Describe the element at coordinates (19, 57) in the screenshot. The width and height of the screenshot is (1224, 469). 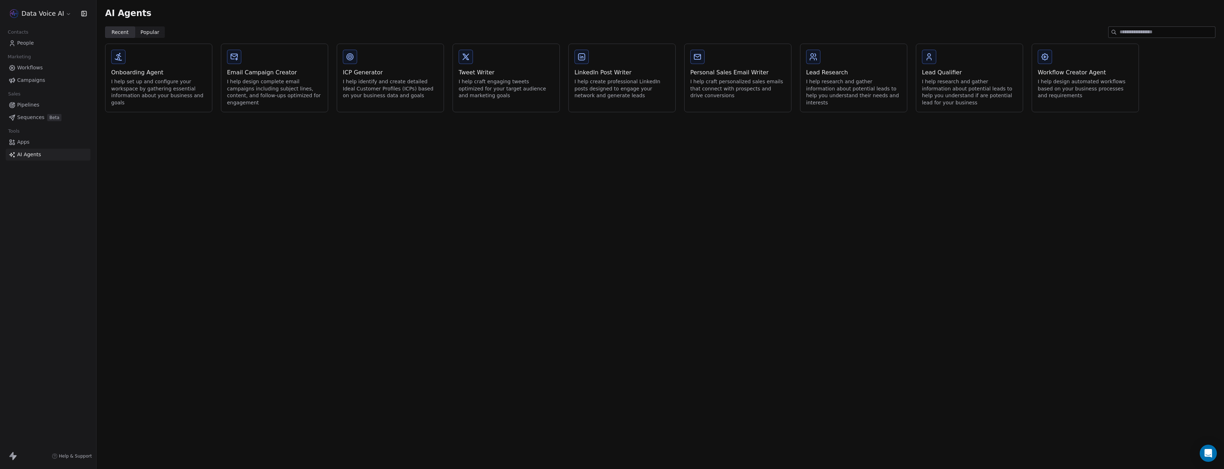
I see `span: Marketing` at that location.